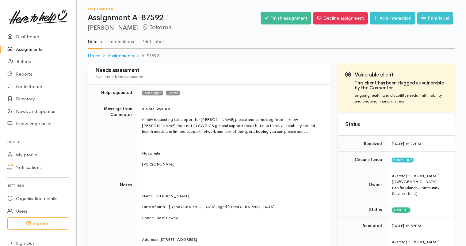  Describe the element at coordinates (401, 210) in the screenshot. I see `span: Accepted` at that location.